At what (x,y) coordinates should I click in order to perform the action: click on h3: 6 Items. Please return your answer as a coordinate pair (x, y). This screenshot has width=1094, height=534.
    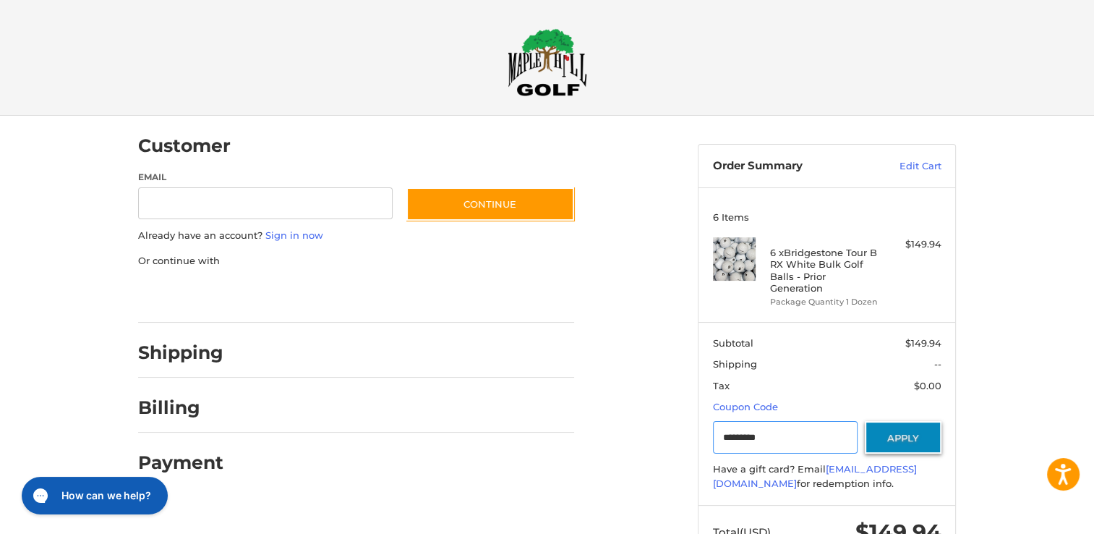
    Looking at the image, I should click on (827, 217).